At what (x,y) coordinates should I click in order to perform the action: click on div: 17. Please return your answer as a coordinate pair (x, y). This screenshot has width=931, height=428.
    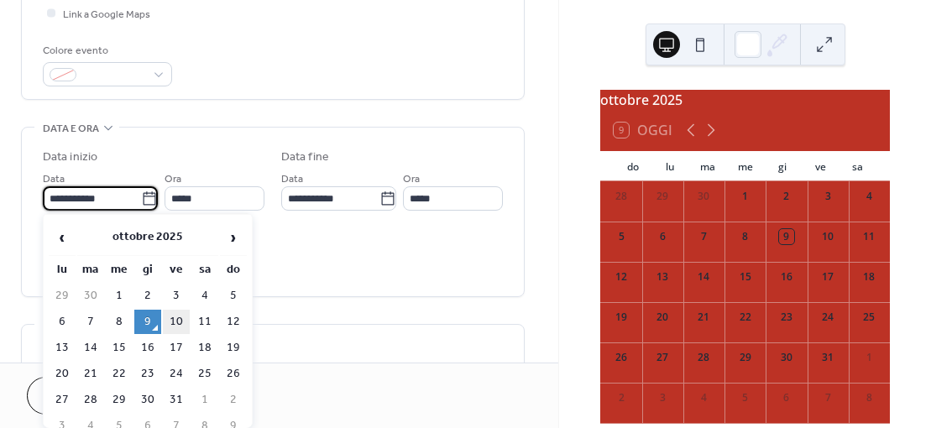
    Looking at the image, I should click on (828, 277).